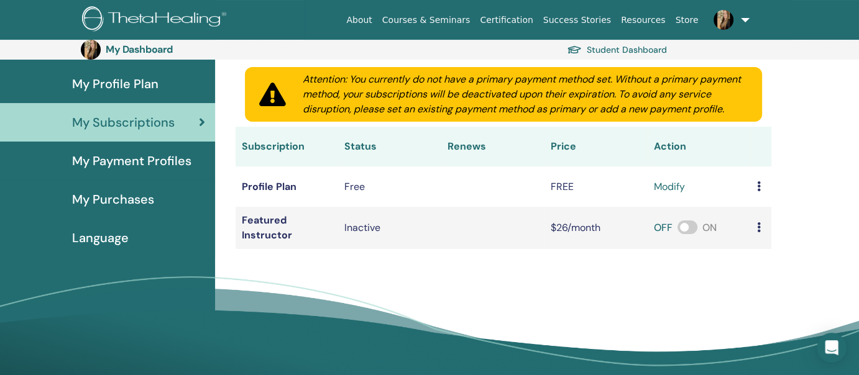 Image resolution: width=859 pixels, height=375 pixels. I want to click on img: logo.png, so click(156, 20).